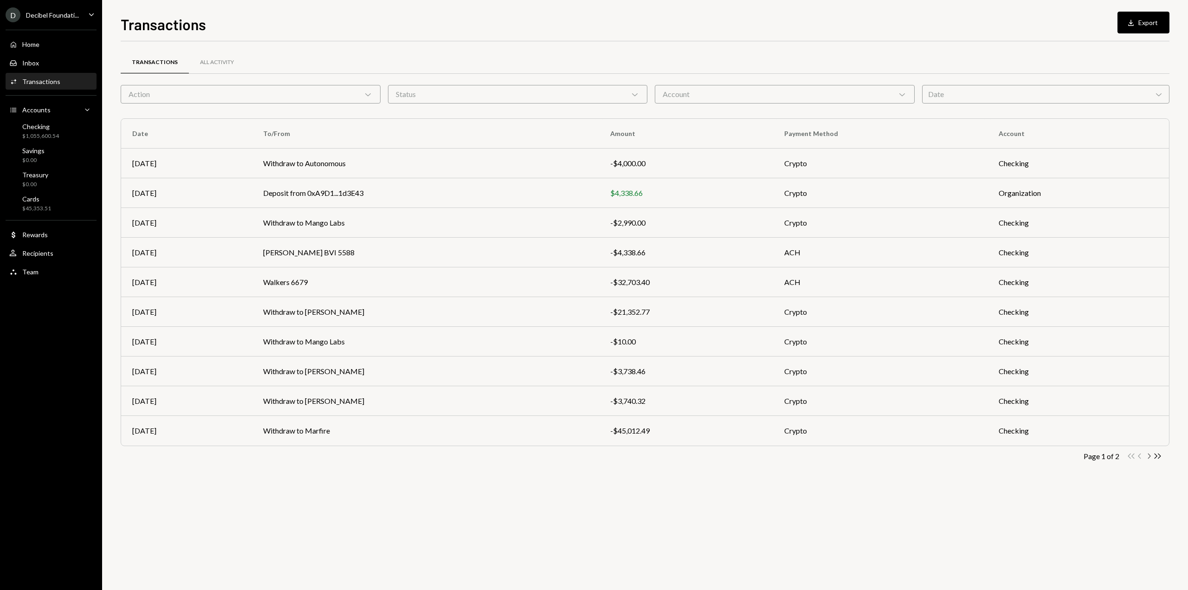 This screenshot has width=1188, height=590. I want to click on button: Export, so click(1143, 22).